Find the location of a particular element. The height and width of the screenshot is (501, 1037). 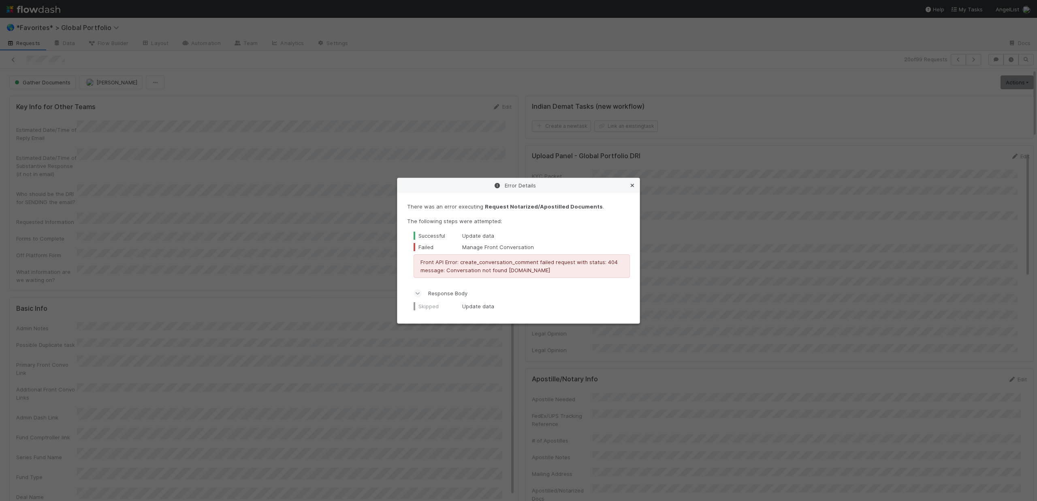

div: Manage Front Conversation is located at coordinates (522, 247).